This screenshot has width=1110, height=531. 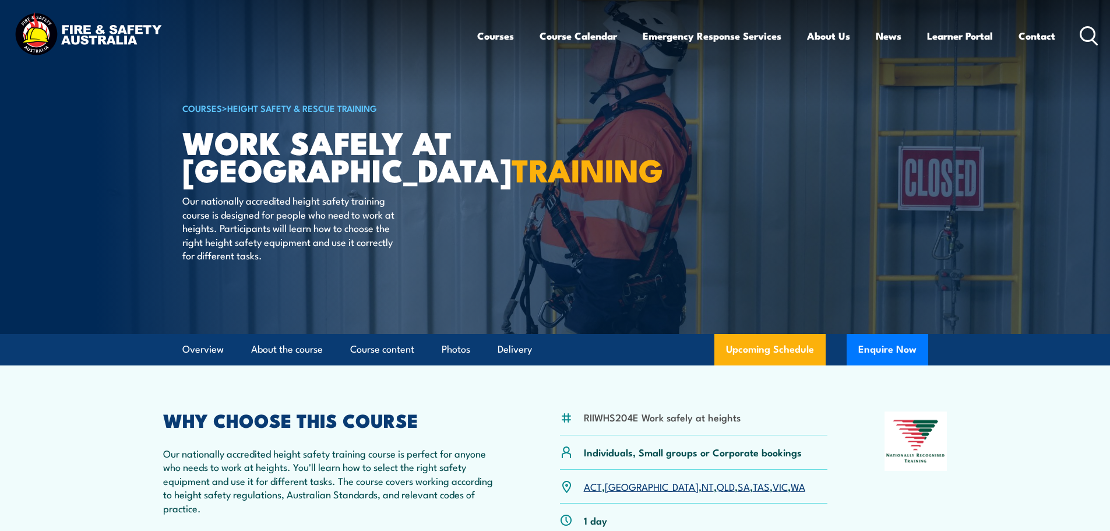 What do you see at coordinates (595, 520) in the screenshot?
I see `p: 1 day` at bounding box center [595, 520].